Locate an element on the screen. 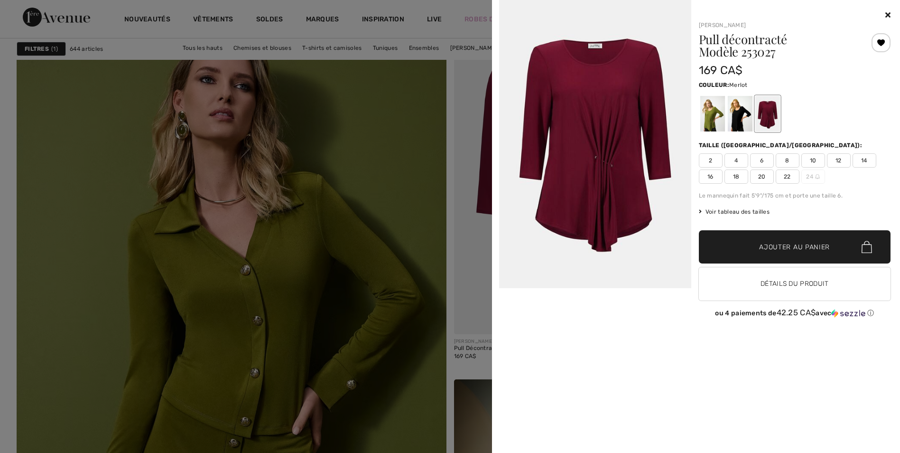  img: Bag.svg is located at coordinates (867, 247).